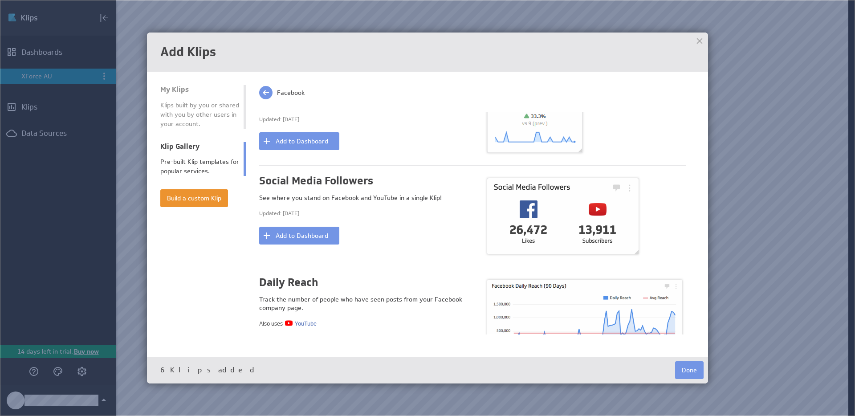 This screenshot has height=416, width=855. Describe the element at coordinates (366, 181) in the screenshot. I see `h1: Social Media Followers` at that location.